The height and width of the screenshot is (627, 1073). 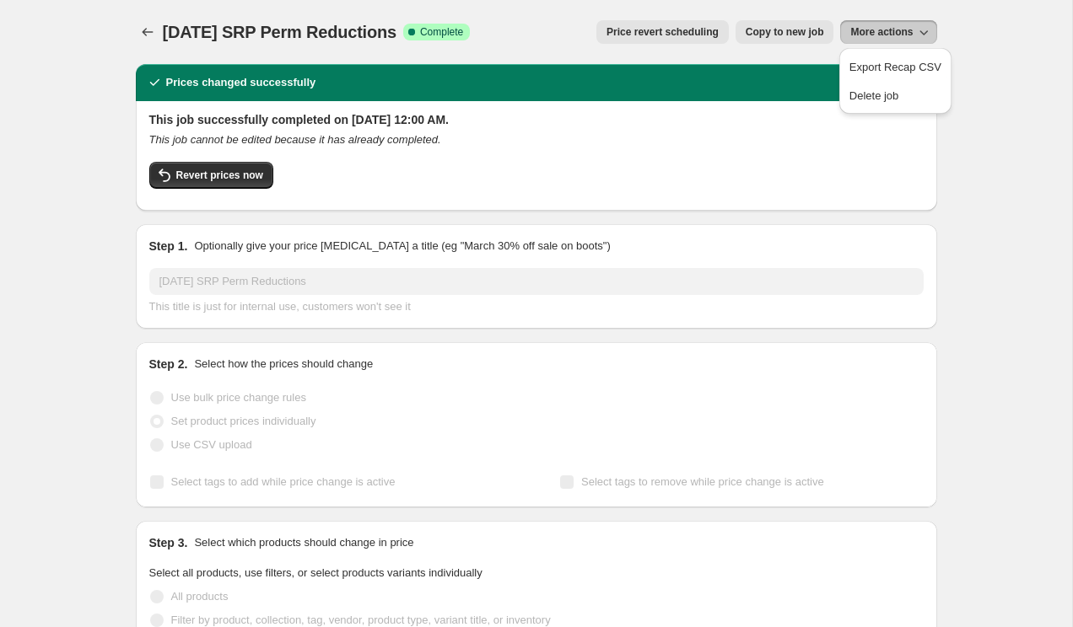 I want to click on span: Use bulk price change rules, so click(x=239, y=397).